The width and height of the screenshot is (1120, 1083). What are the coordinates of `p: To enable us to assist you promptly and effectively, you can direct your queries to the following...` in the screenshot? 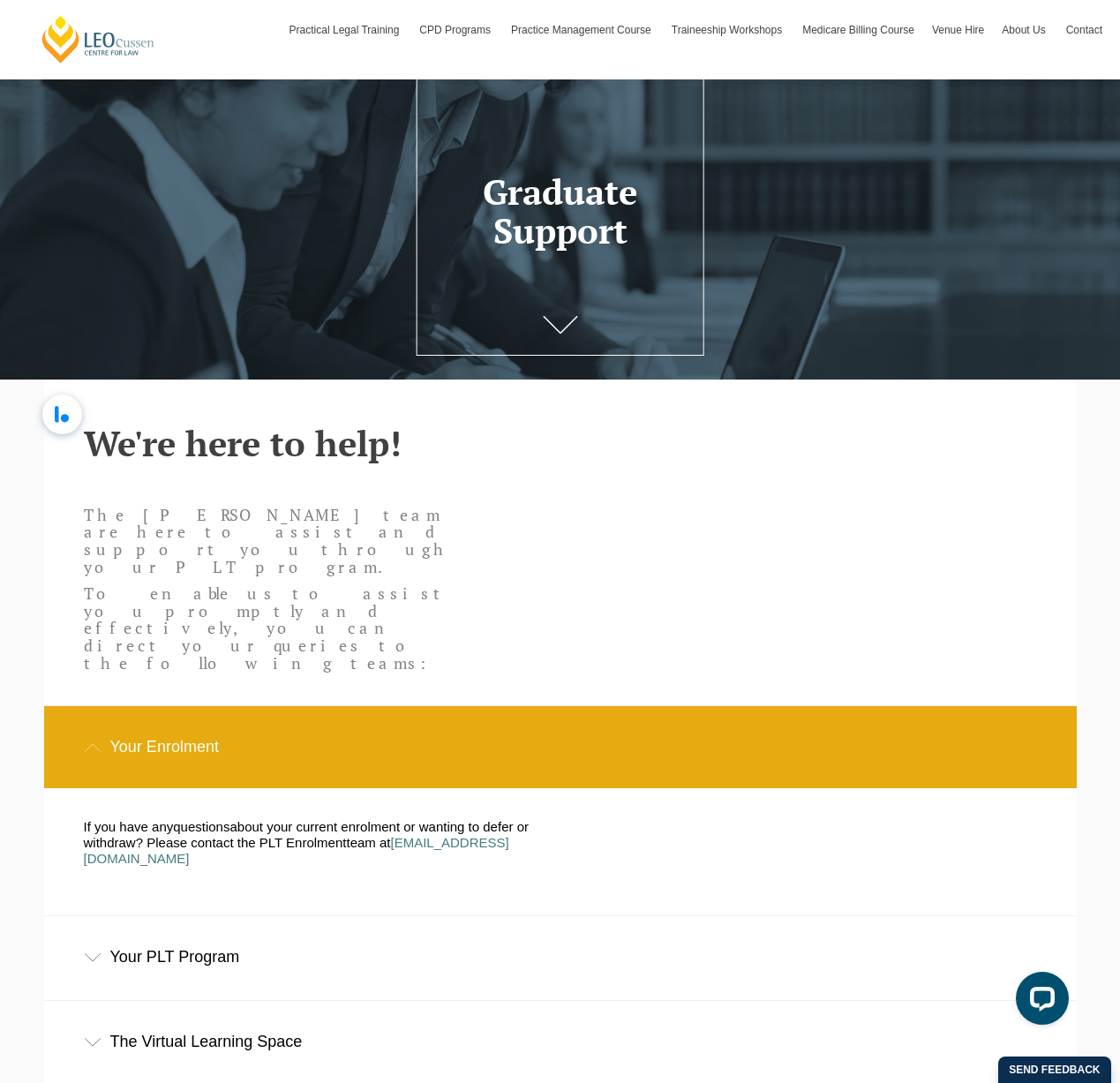 It's located at (275, 629).